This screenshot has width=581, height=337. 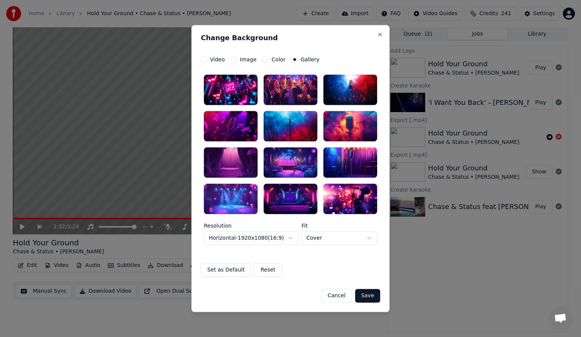 I want to click on label: Resolution, so click(x=251, y=225).